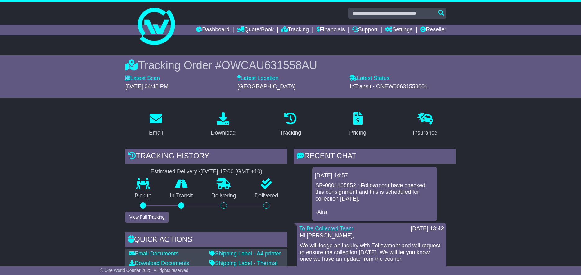 The width and height of the screenshot is (581, 275). What do you see at coordinates (145, 271) in the screenshot?
I see `span: © One World Courier 2025. All rights reserved.` at bounding box center [145, 271].